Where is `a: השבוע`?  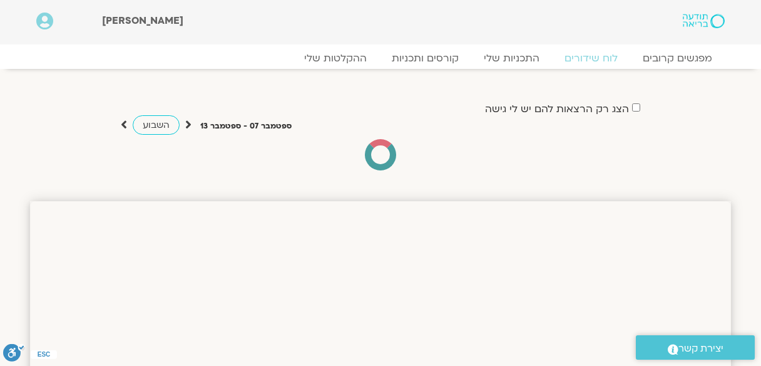 a: השבוע is located at coordinates (156, 125).